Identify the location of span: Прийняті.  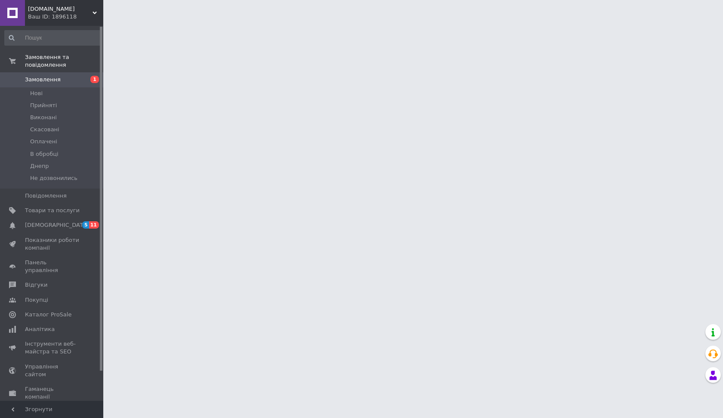
(43, 105).